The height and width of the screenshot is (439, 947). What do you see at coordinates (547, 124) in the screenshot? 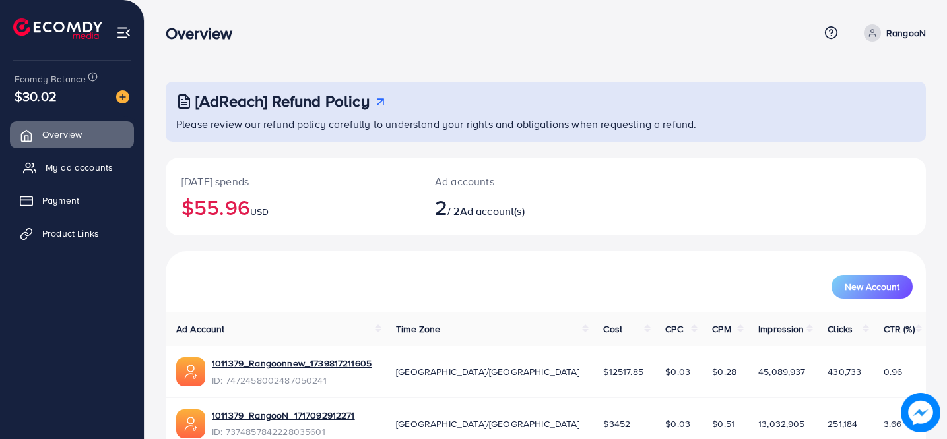
I see `p: Please review our refund policy carefully to understand your rights and obligations when requesti...` at bounding box center [547, 124].